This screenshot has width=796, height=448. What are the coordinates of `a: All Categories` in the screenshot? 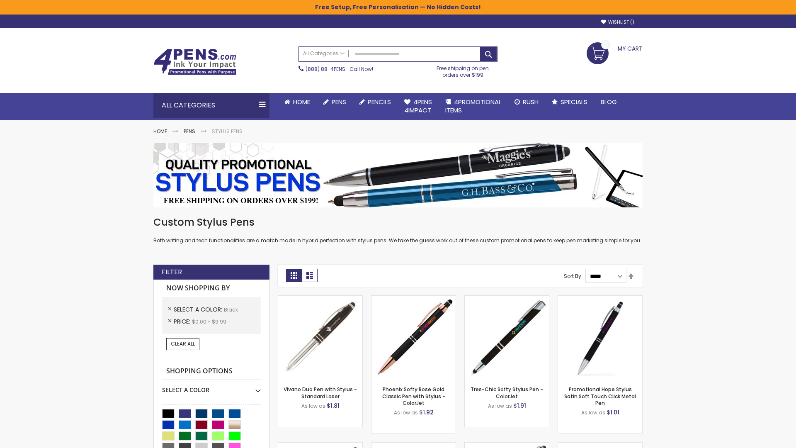 It's located at (324, 54).